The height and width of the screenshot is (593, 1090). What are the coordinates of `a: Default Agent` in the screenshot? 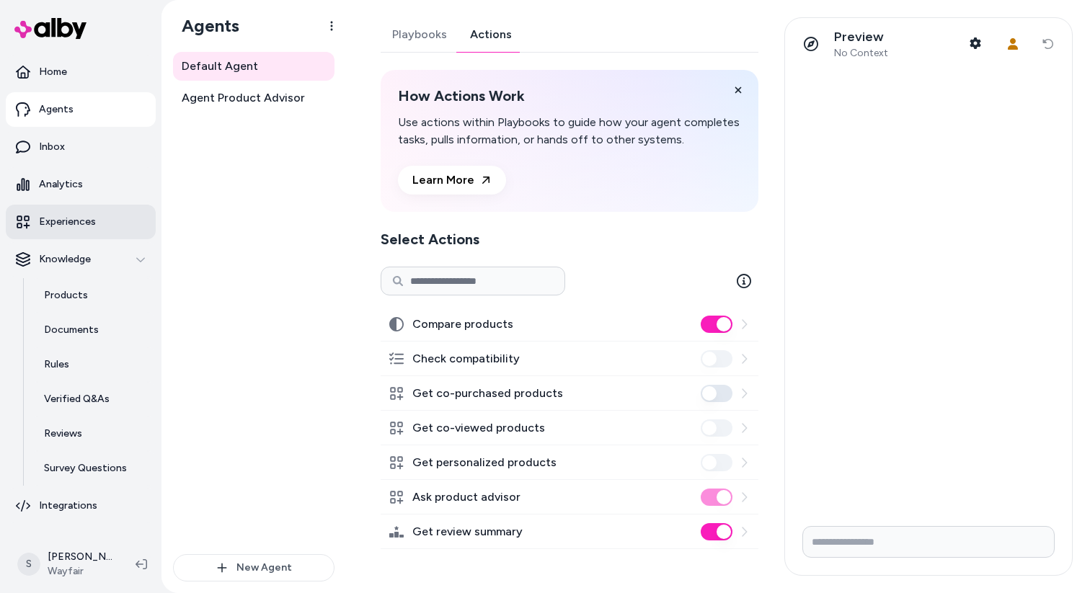 It's located at (254, 66).